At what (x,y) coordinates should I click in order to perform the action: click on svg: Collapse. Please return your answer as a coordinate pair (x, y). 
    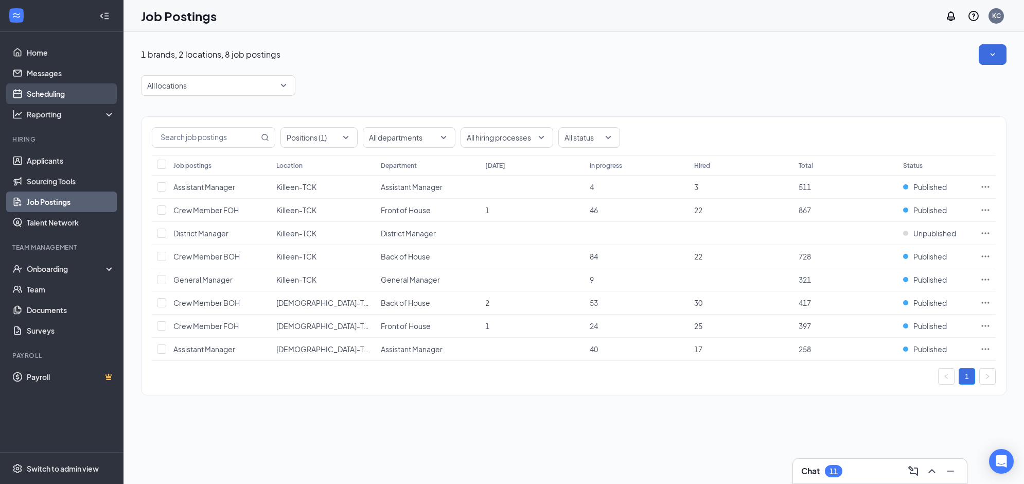
    Looking at the image, I should click on (104, 16).